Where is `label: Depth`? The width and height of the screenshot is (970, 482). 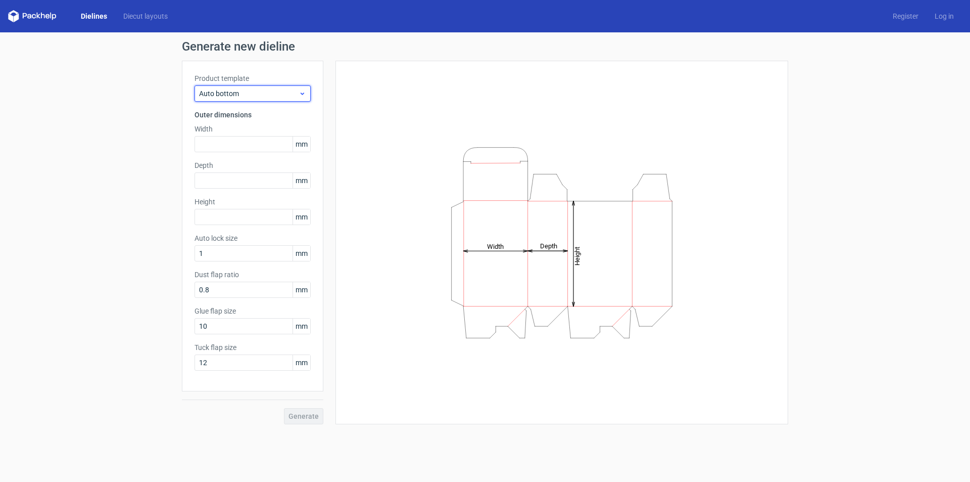 label: Depth is located at coordinates (253, 165).